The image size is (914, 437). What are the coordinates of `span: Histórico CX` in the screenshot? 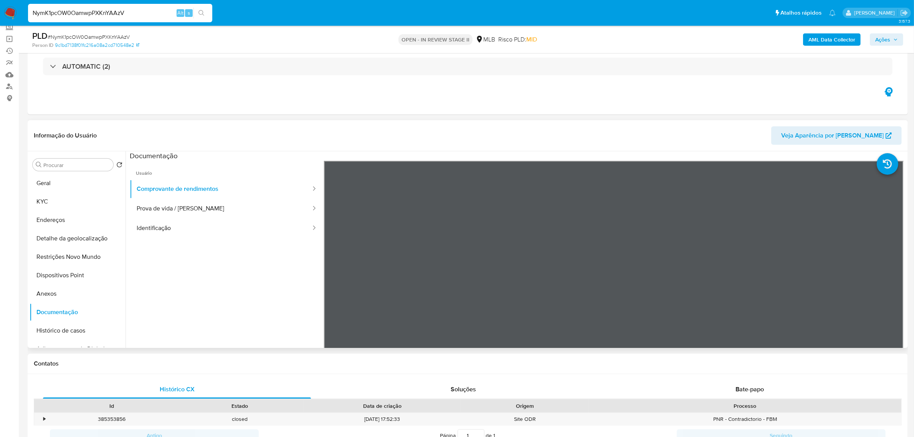 It's located at (177, 389).